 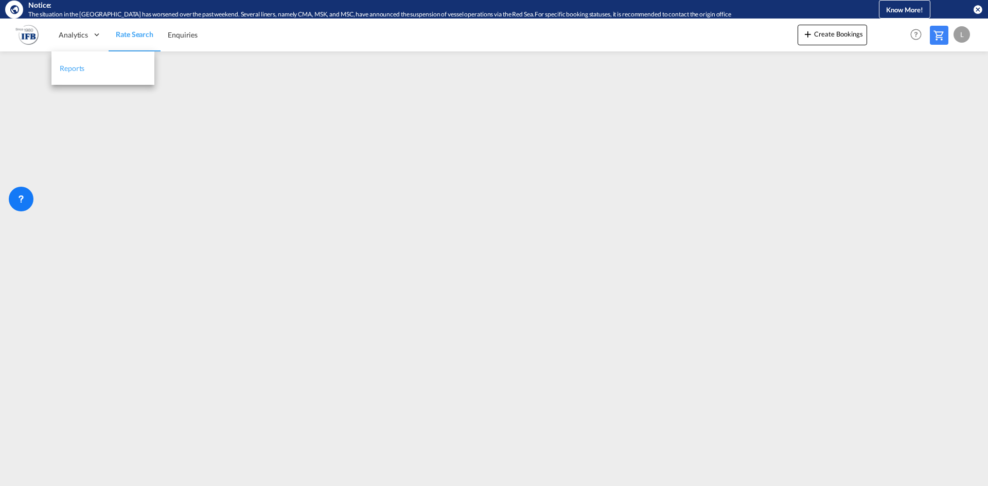 What do you see at coordinates (919, 35) in the screenshot?
I see `div: Help` at bounding box center [919, 35].